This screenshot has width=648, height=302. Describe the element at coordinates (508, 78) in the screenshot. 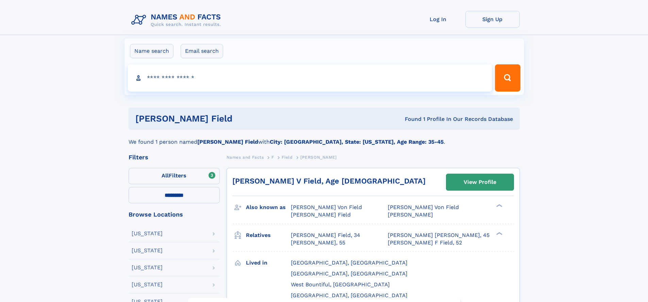

I see `button: Search Button` at that location.